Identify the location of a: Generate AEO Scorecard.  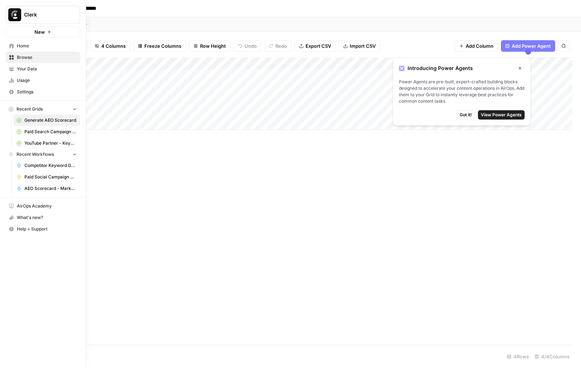
(47, 120).